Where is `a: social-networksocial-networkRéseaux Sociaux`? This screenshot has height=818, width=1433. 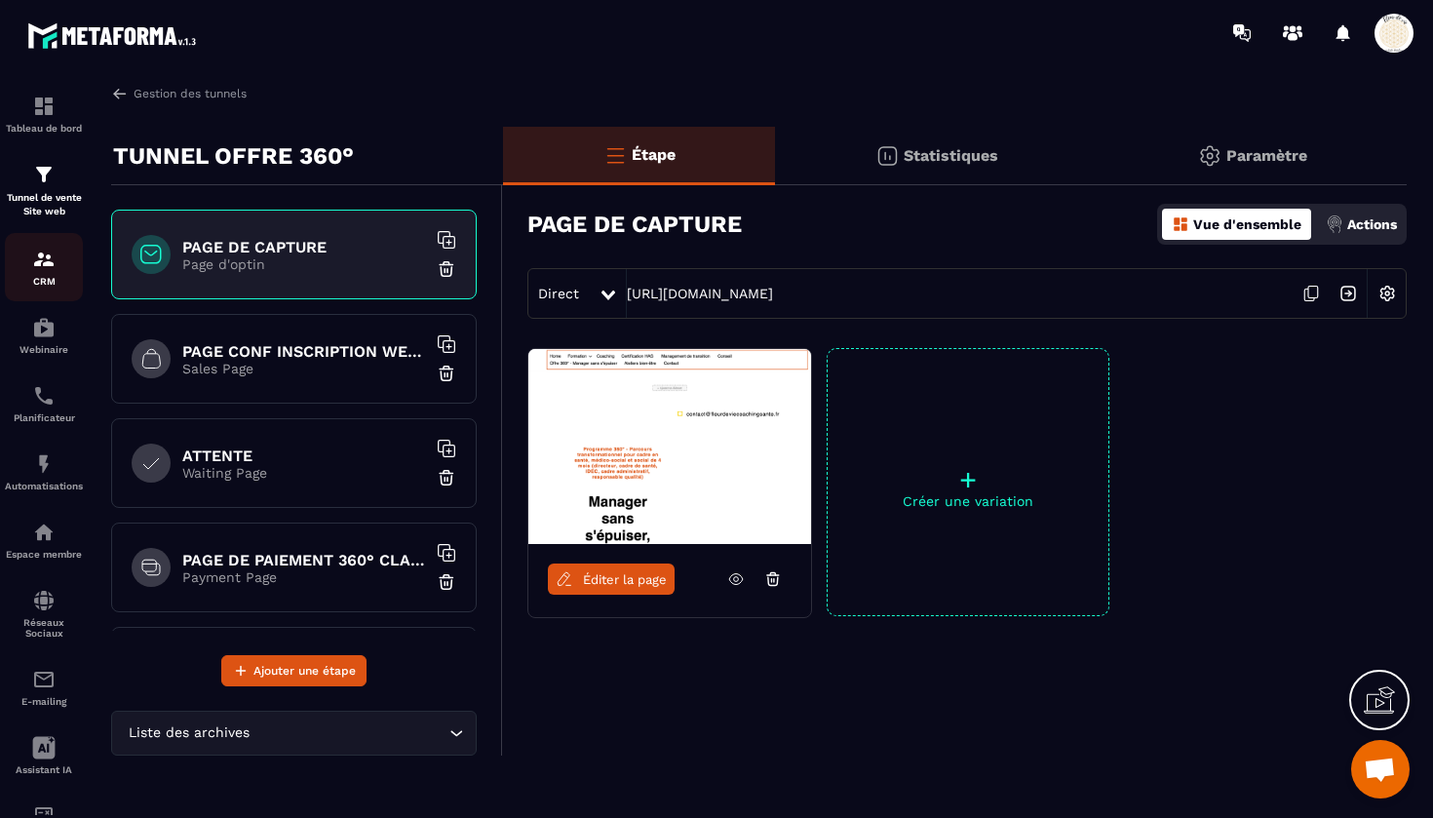
a: social-networksocial-networkRéseaux Sociaux is located at coordinates (44, 613).